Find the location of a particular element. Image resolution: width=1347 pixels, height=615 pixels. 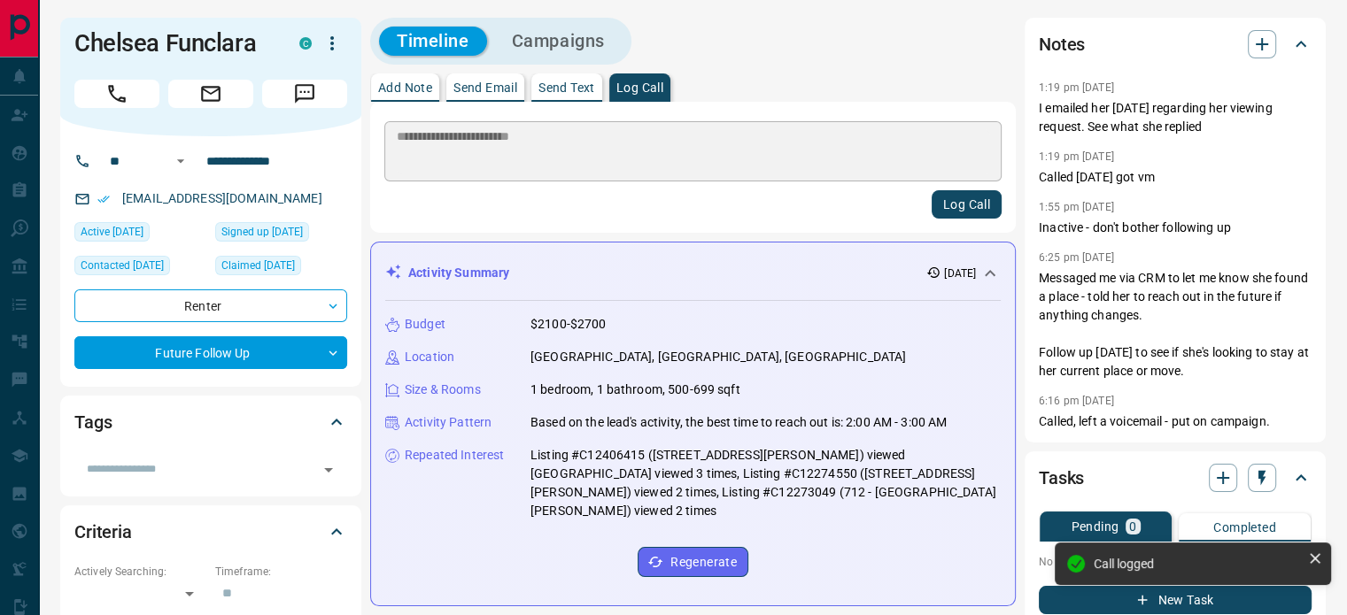

span: Call is located at coordinates (117, 94).